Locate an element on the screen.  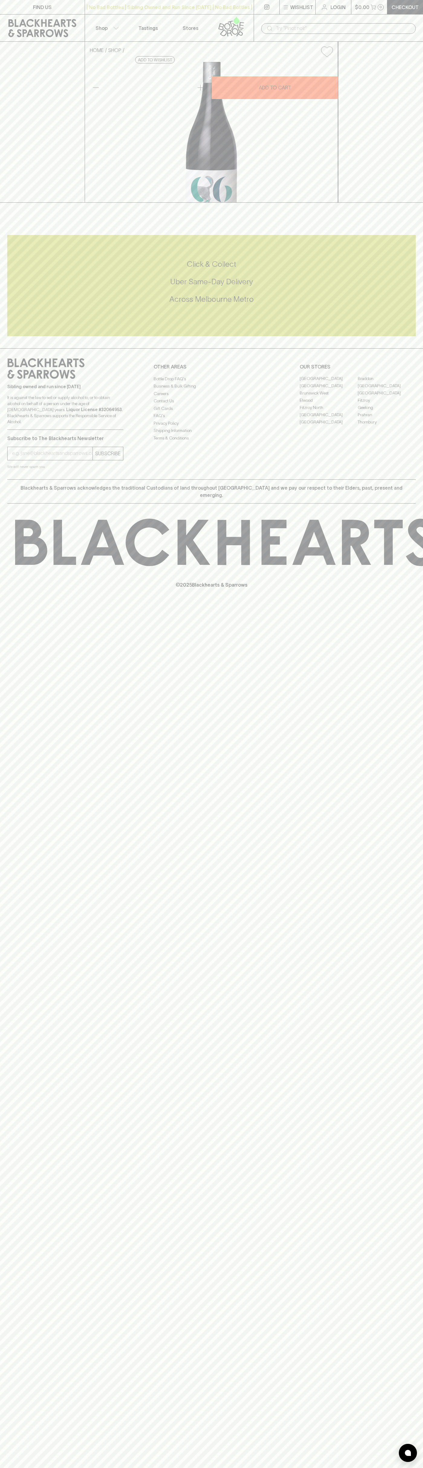
button: Shop is located at coordinates (106, 28).